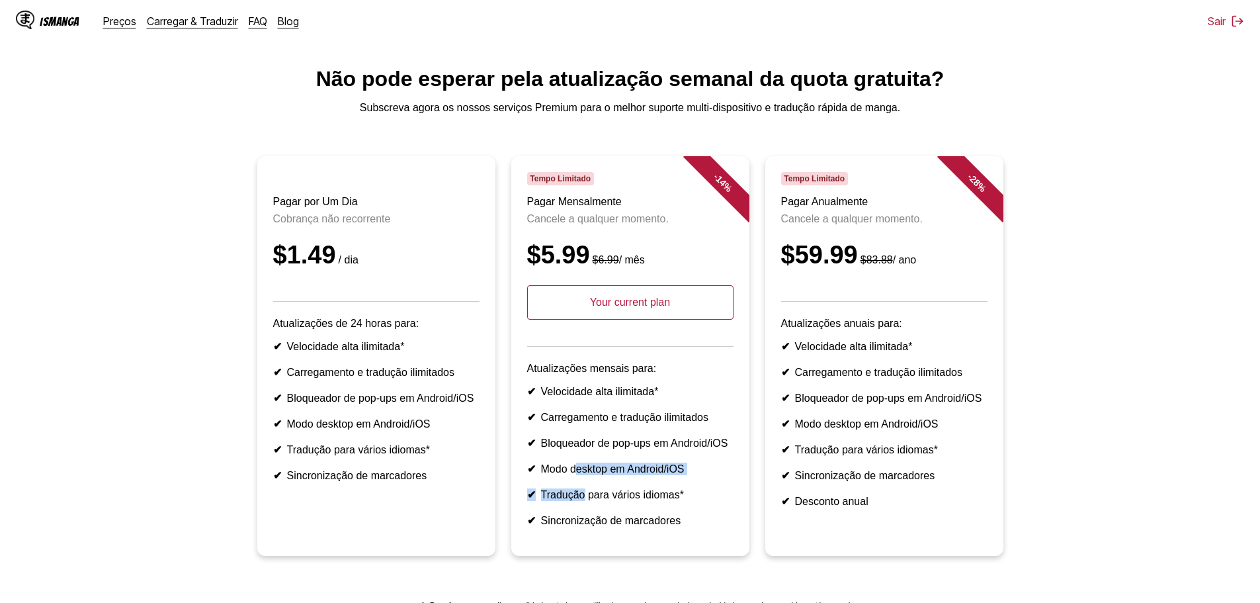 This screenshot has height=603, width=1260. What do you see at coordinates (630, 255) in the screenshot?
I see `div: $5.99` at bounding box center [630, 255].